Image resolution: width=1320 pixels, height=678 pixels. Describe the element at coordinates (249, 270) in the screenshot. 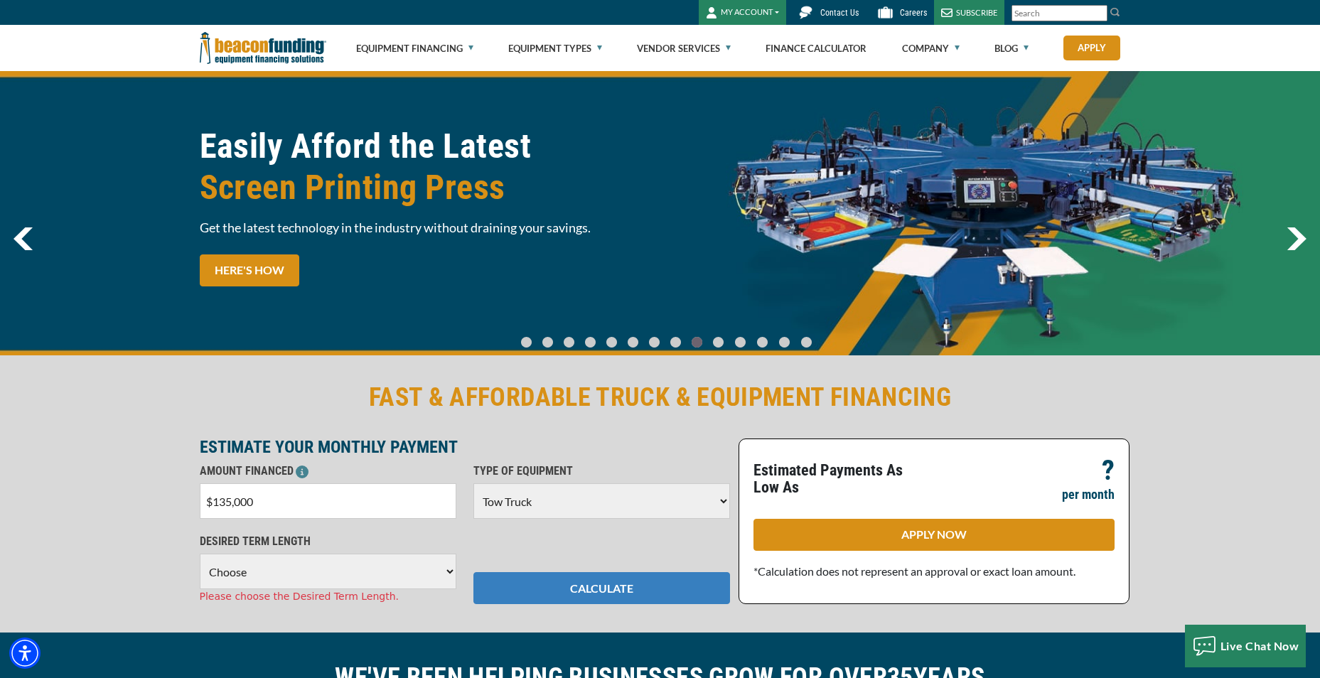

I see `a: HERE'S HOW` at that location.